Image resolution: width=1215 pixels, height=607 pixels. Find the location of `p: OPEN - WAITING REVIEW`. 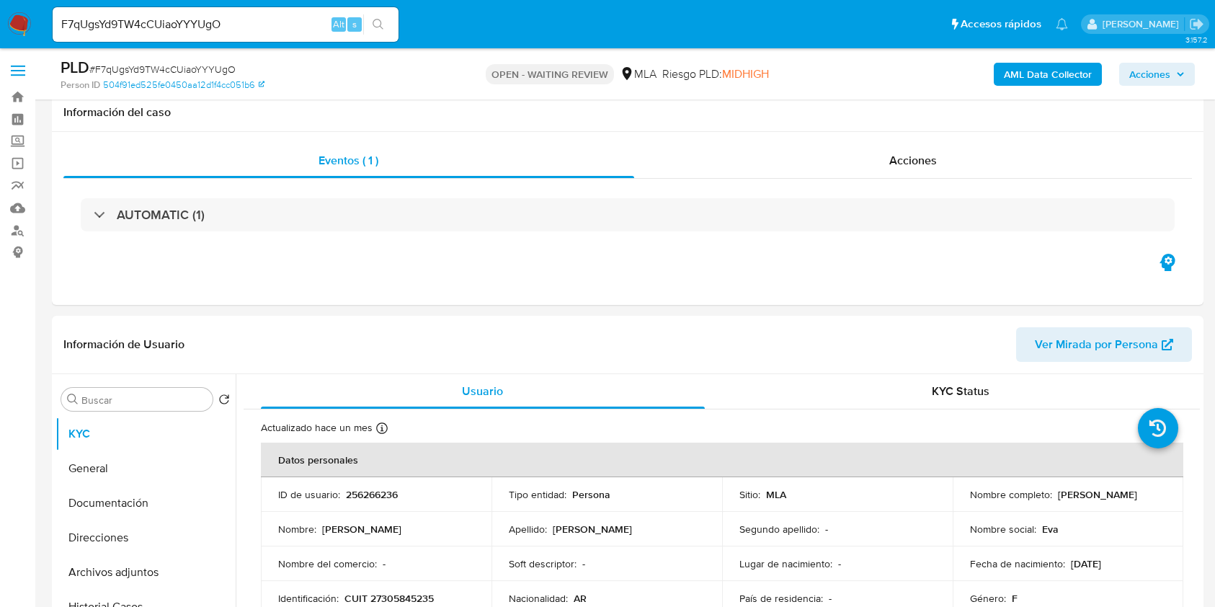

p: OPEN - WAITING REVIEW is located at coordinates (550, 74).